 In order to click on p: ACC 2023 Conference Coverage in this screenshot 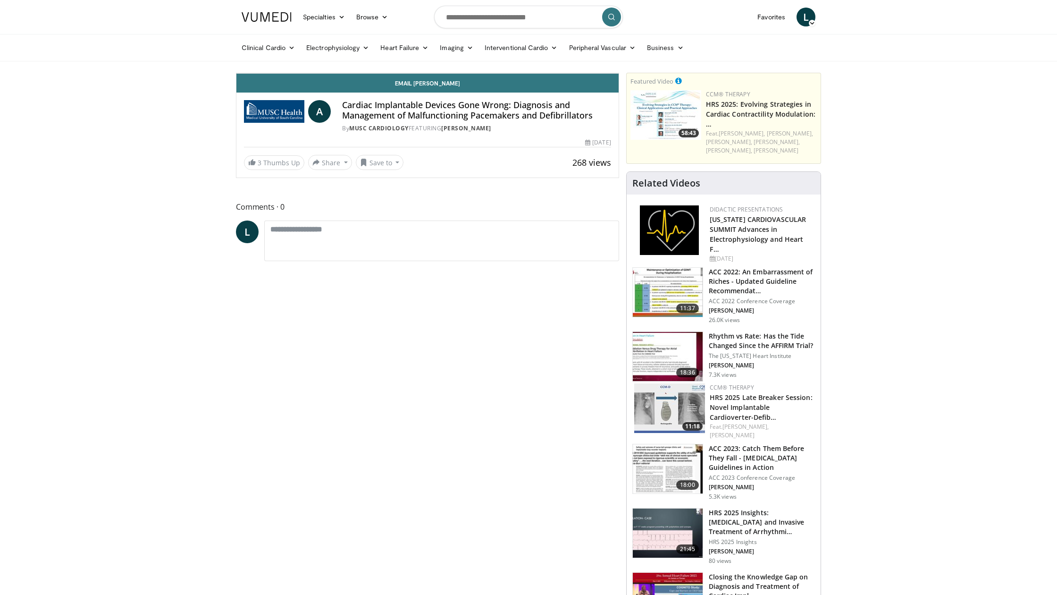, I will do `click(762, 477)`.